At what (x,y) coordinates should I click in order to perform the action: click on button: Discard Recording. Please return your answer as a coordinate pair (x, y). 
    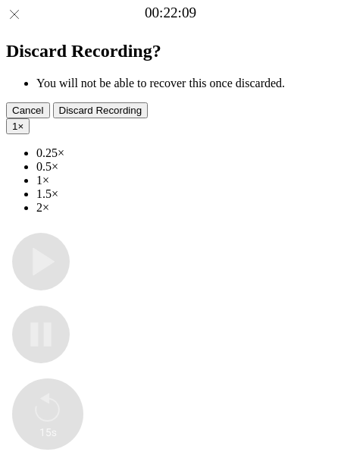
    Looking at the image, I should click on (101, 110).